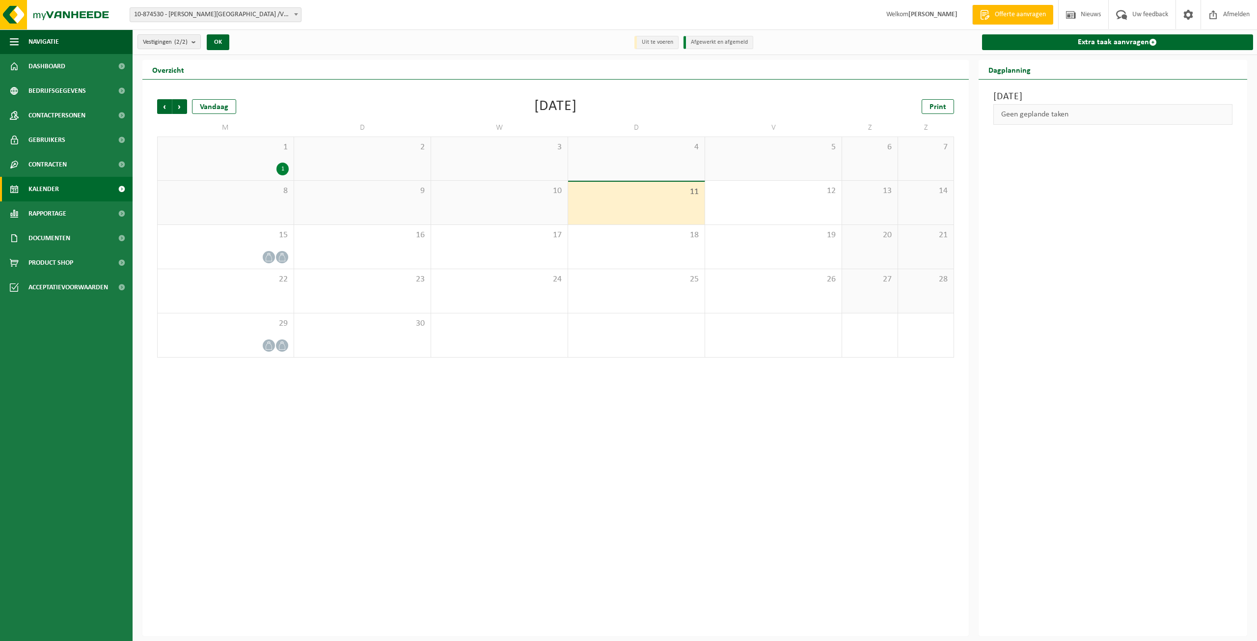 The height and width of the screenshot is (641, 1257). What do you see at coordinates (925, 147) in the screenshot?
I see `span: 7` at bounding box center [925, 147].